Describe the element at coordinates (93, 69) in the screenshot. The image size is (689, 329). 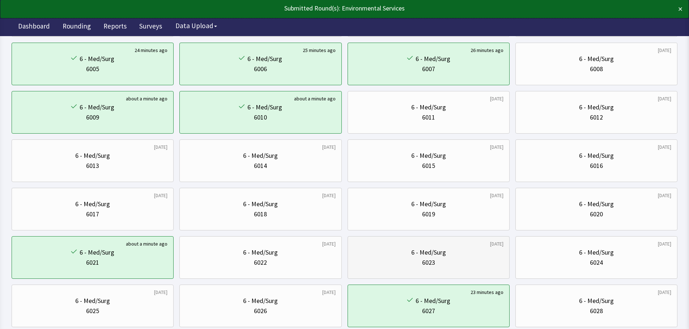
I see `div: 6005` at that location.